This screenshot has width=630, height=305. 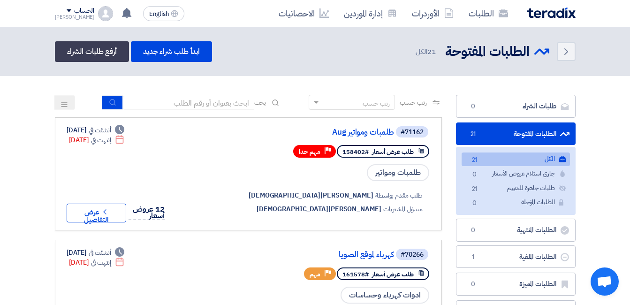 I want to click on a: طلبات الشراء0, so click(x=516, y=106).